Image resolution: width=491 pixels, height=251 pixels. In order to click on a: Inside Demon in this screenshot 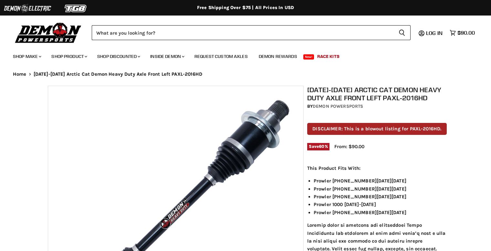, I will do `click(167, 56)`.